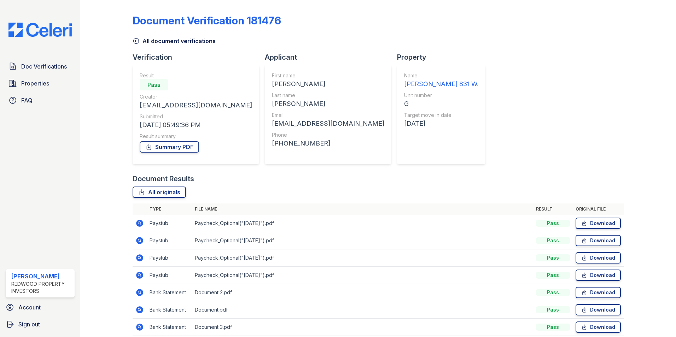 The height and width of the screenshot is (337, 676). Describe the element at coordinates (441, 76) in the screenshot. I see `div: Name` at that location.